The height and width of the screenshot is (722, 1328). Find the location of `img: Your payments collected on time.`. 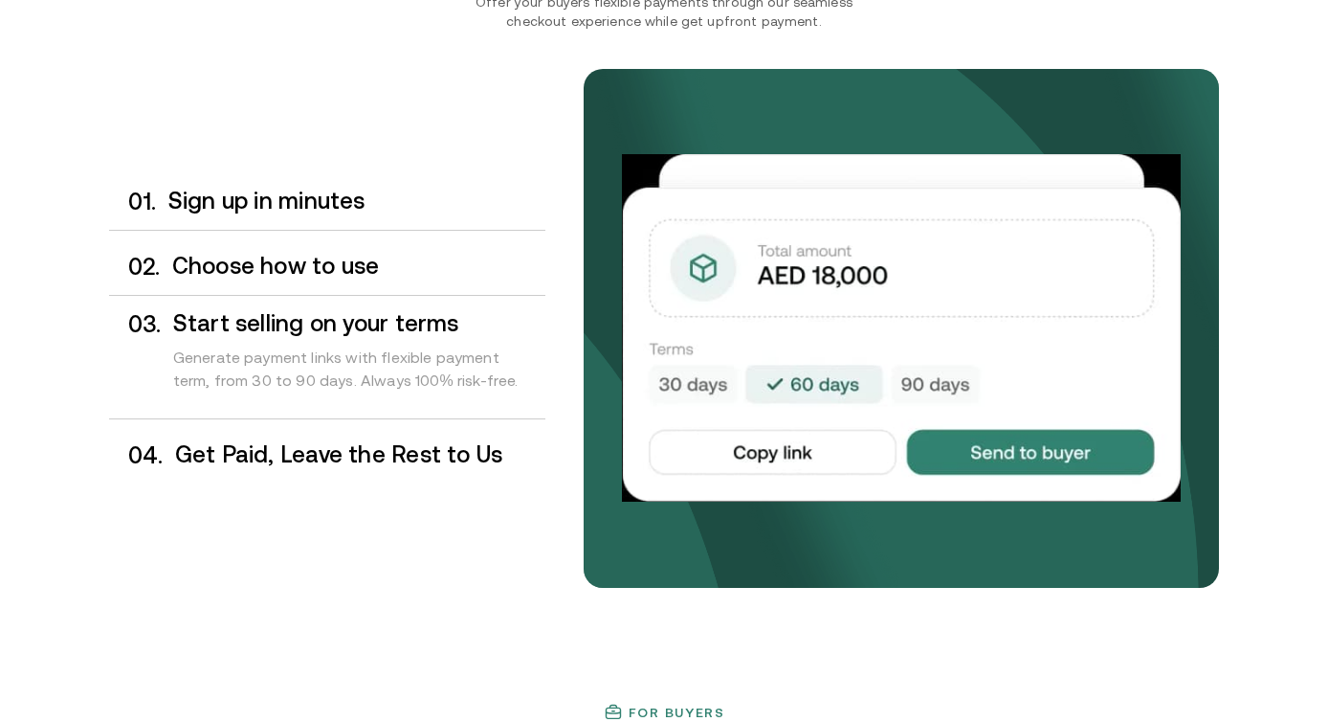

img: Your payments collected on time. is located at coordinates (902, 327).